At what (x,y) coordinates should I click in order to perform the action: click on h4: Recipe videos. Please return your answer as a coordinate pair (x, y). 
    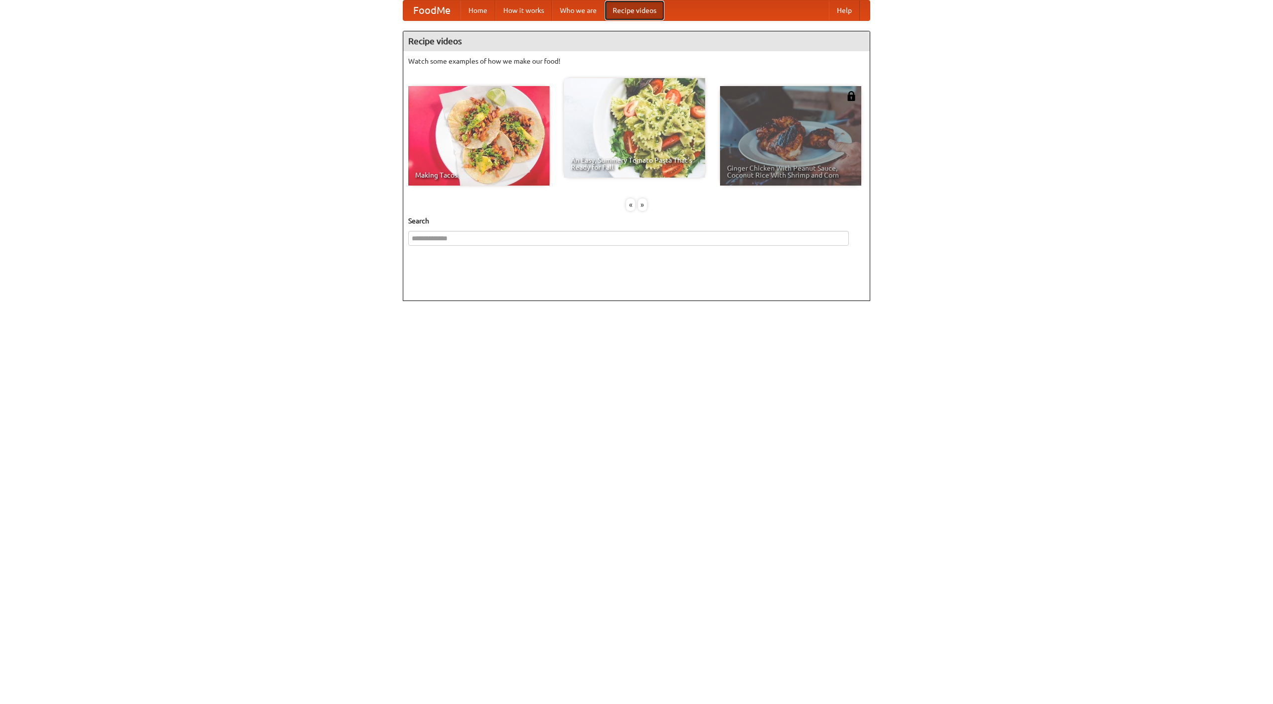
    Looking at the image, I should click on (637, 41).